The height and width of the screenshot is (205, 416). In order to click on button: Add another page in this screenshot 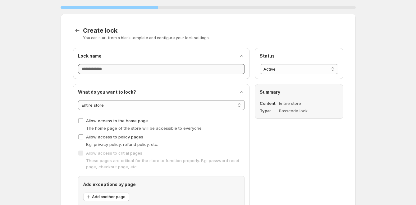, I will do `click(106, 197)`.